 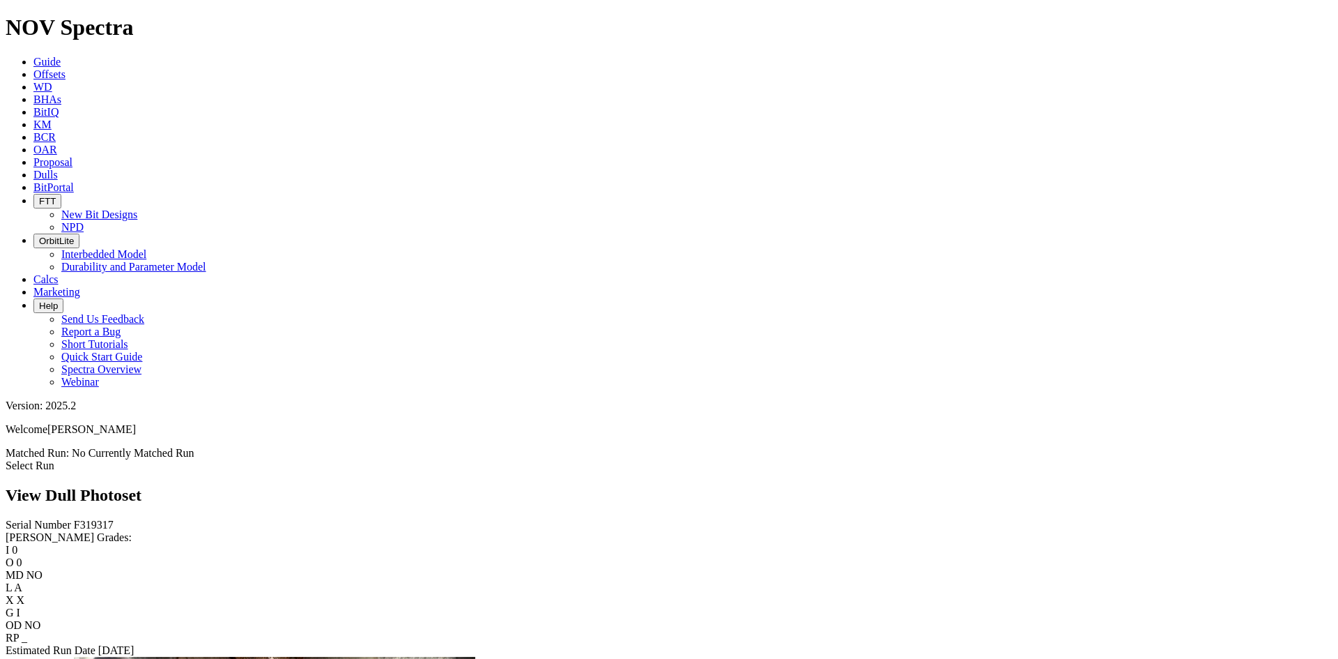 What do you see at coordinates (18, 612) in the screenshot?
I see `span: I` at bounding box center [18, 612].